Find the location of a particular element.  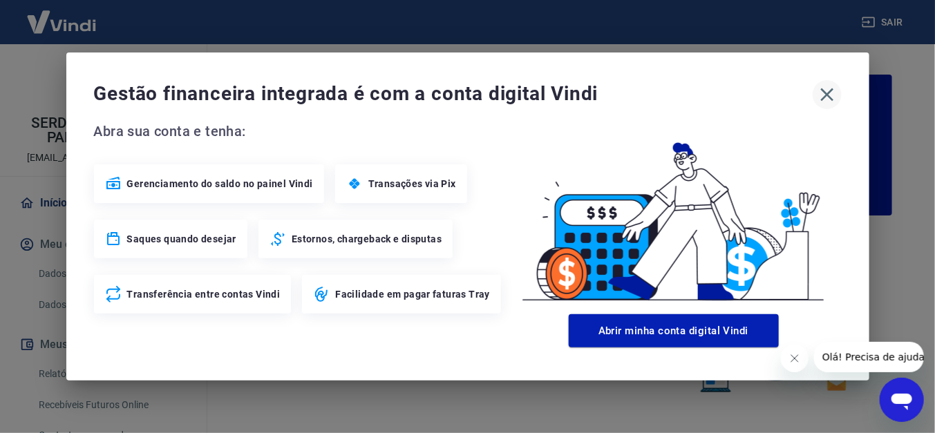

span: Abra sua conta e tenha: is located at coordinates (300, 131).